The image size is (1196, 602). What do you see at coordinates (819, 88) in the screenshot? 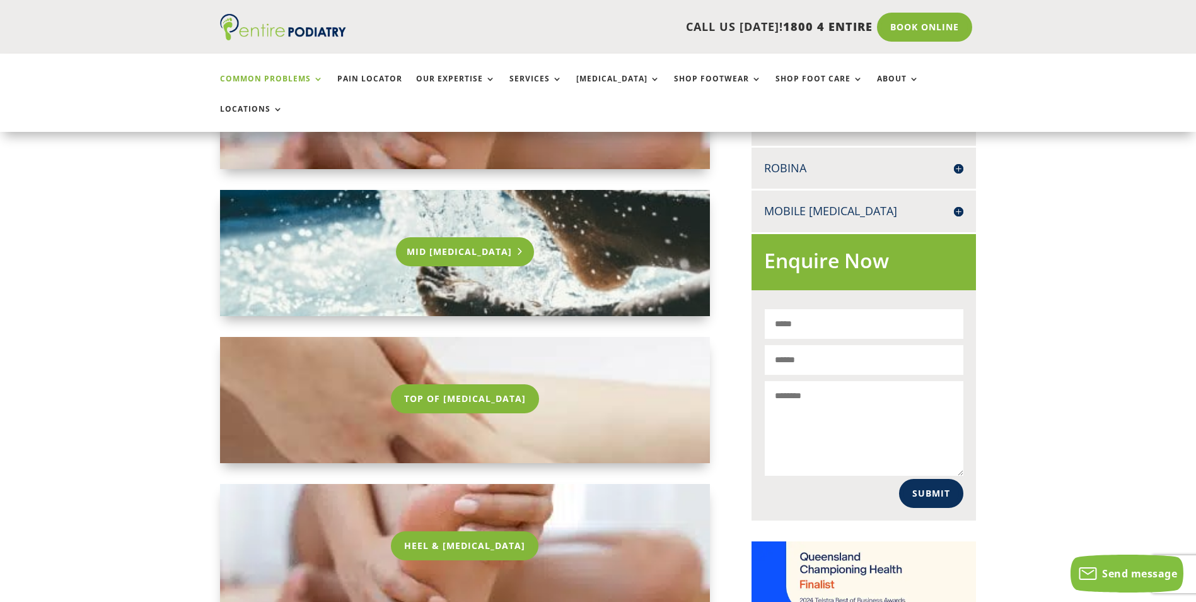
I see `a: Shop Foot Care` at bounding box center [819, 88].